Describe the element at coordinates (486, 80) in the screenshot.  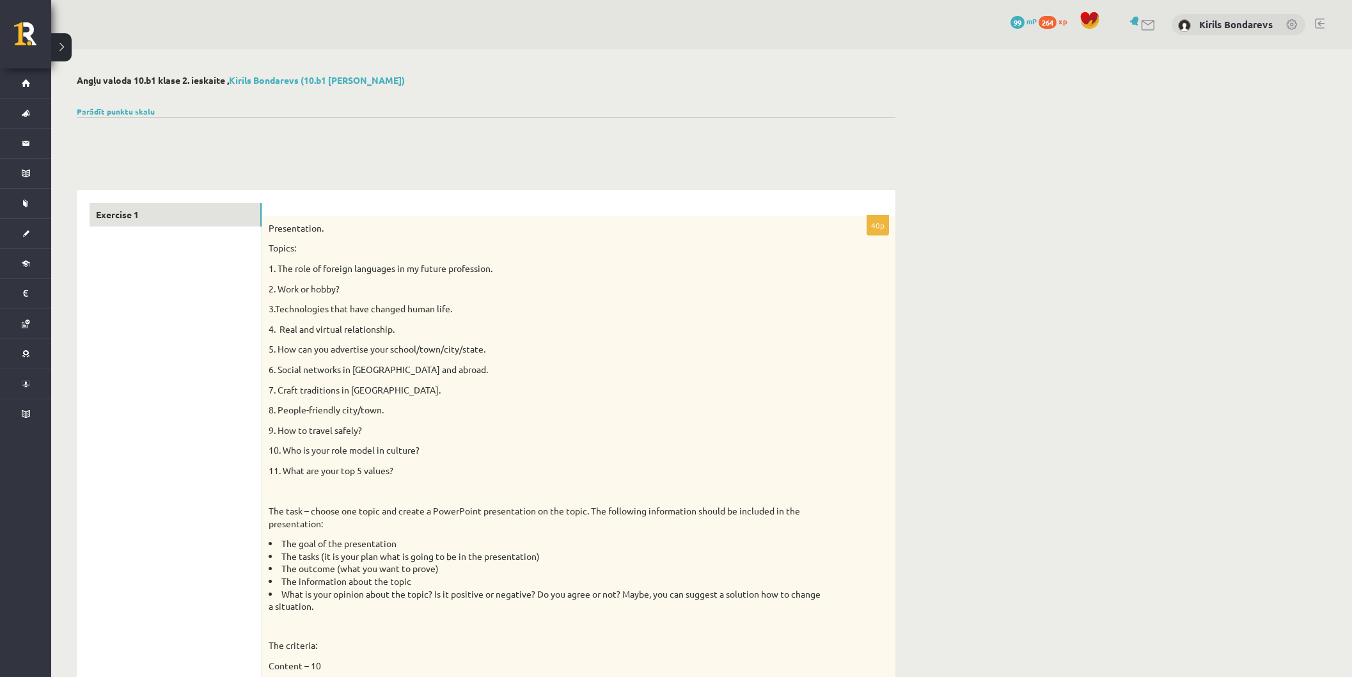
I see `h2: Angļu valoda 10.b1 klase 2. ieskaite ,` at that location.